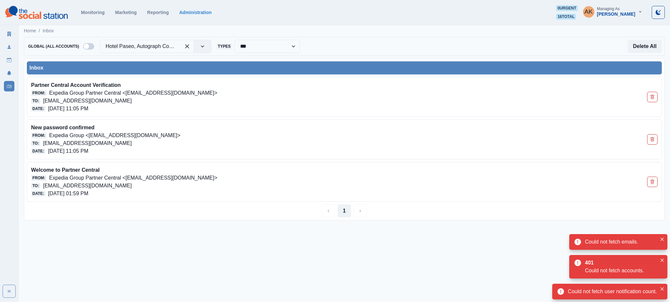 This screenshot has width=670, height=302. Describe the element at coordinates (281, 85) in the screenshot. I see `p: Partner Central Account Verification` at that location.